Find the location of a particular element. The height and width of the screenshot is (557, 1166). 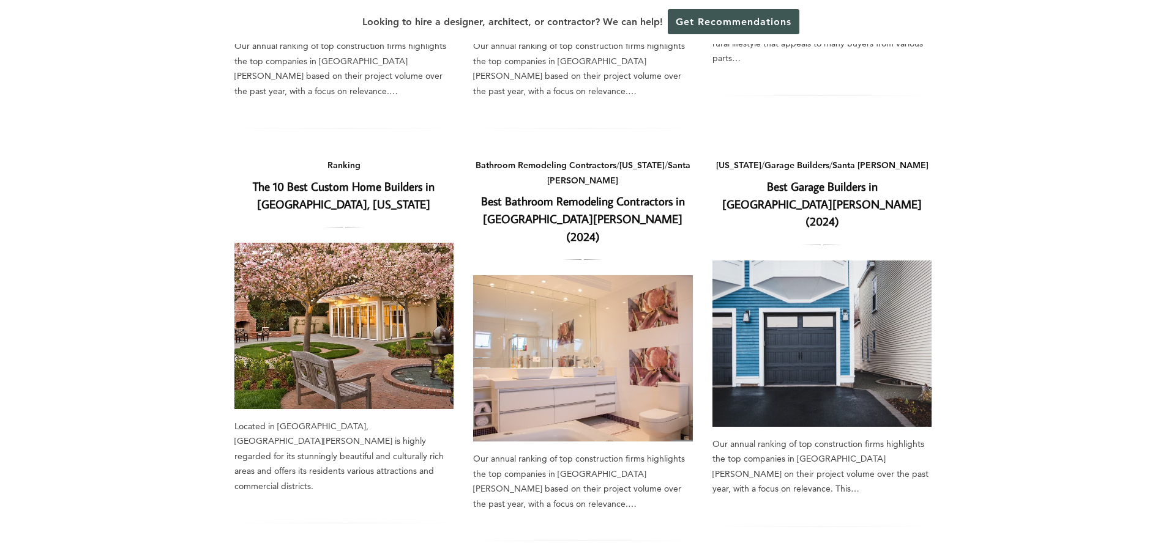

a: Ranking is located at coordinates (344, 165).